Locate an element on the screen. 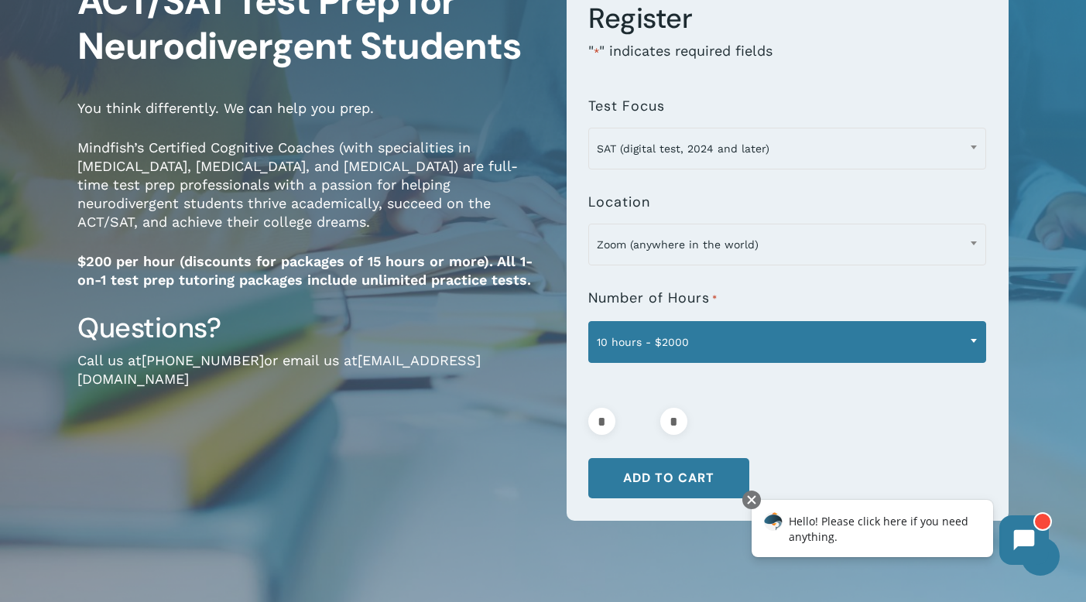 Image resolution: width=1086 pixels, height=602 pixels. label: Number of Hours is located at coordinates (653, 299).